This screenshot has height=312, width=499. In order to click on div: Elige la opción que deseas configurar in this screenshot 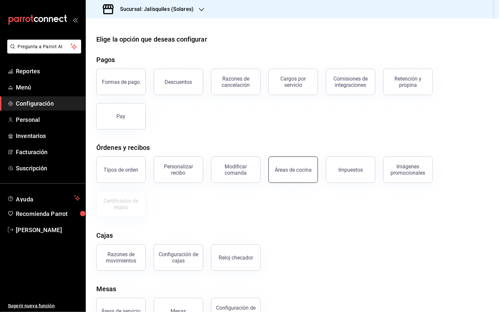, I will do `click(152, 39)`.